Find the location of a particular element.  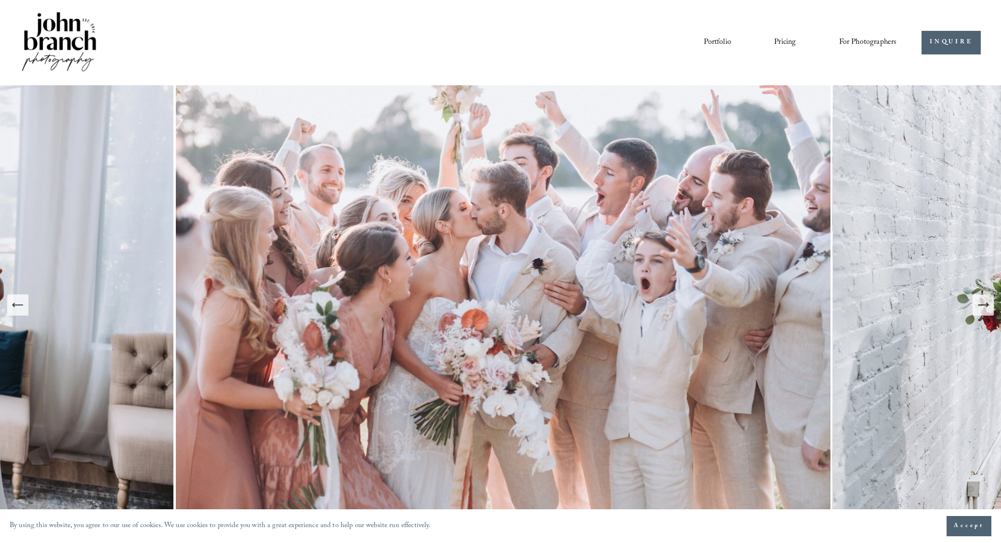

button: Previous Slide is located at coordinates (18, 305).